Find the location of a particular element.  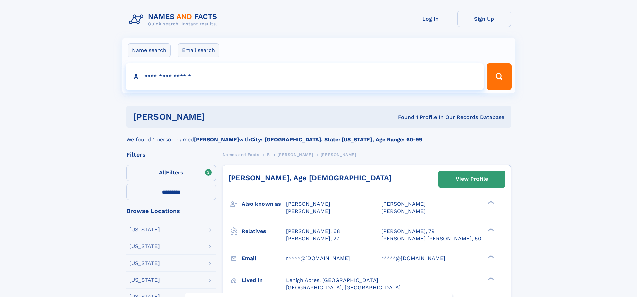

h3: Relatives is located at coordinates (264, 231).